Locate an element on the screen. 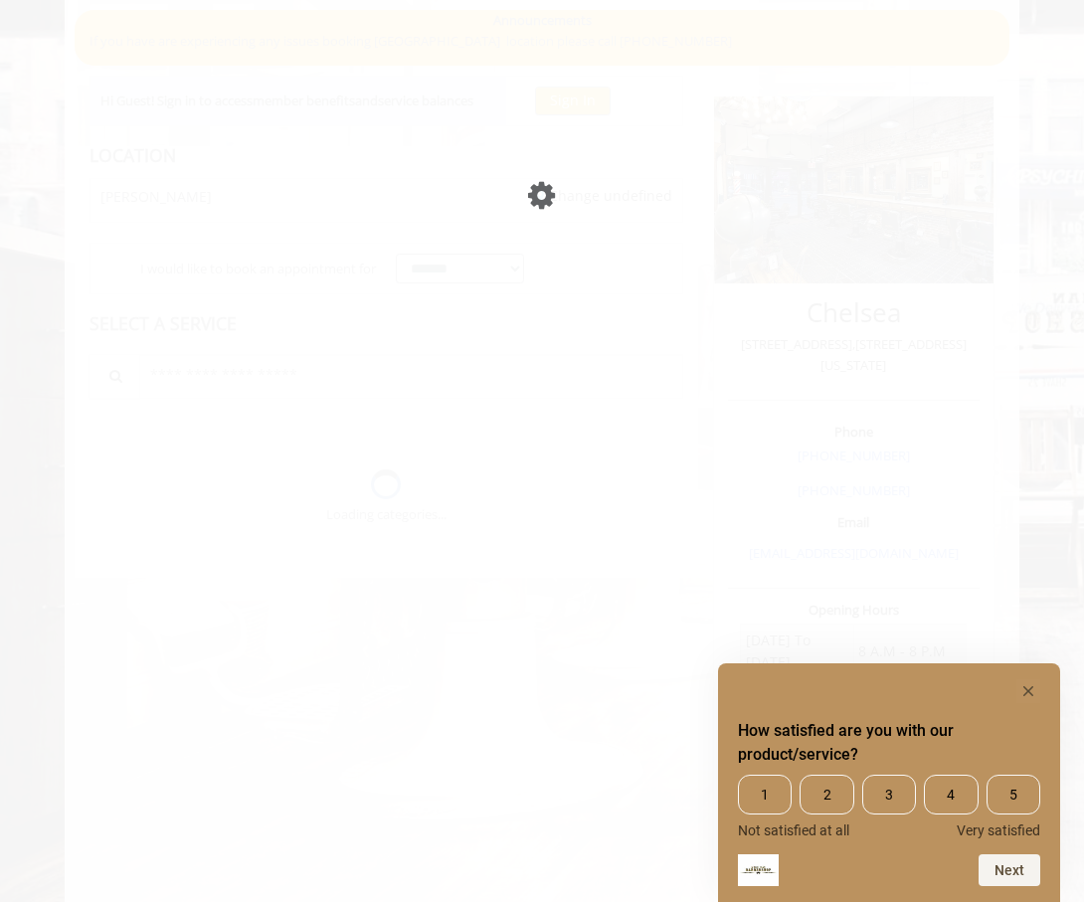 The height and width of the screenshot is (902, 1084). button: Next question is located at coordinates (1010, 870).